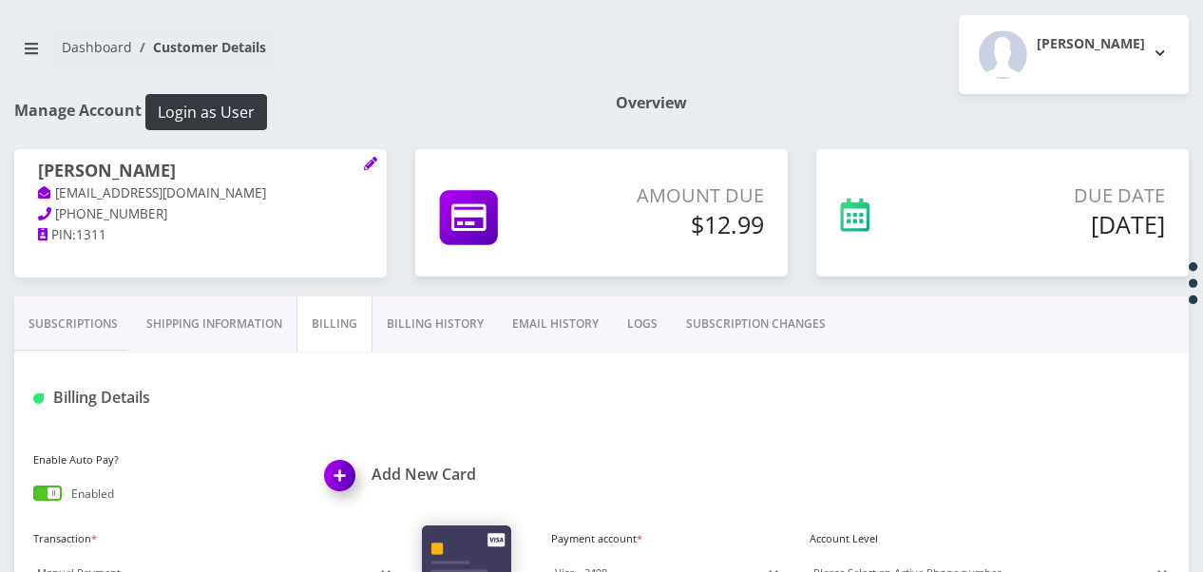 This screenshot has width=1203, height=572. Describe the element at coordinates (675, 196) in the screenshot. I see `p: Amount Due` at that location.